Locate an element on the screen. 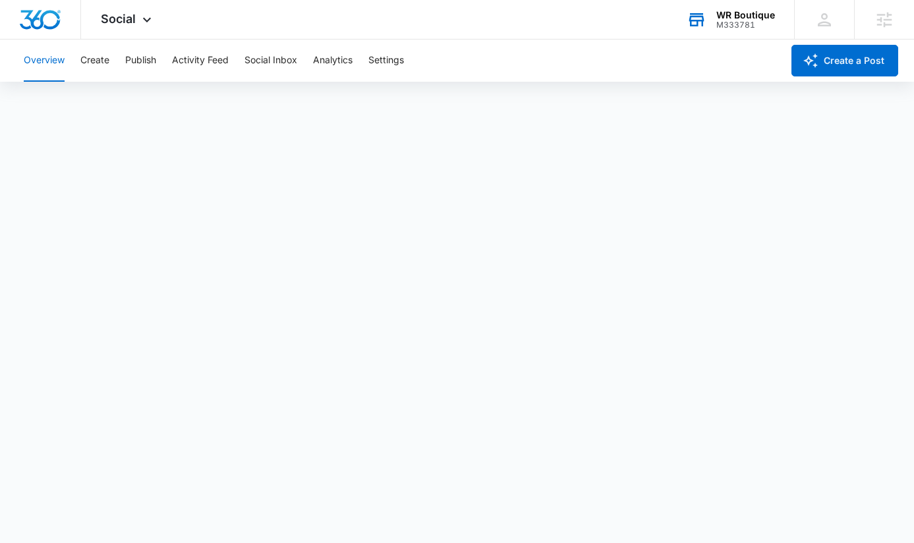 Image resolution: width=914 pixels, height=543 pixels. button: Create is located at coordinates (95, 61).